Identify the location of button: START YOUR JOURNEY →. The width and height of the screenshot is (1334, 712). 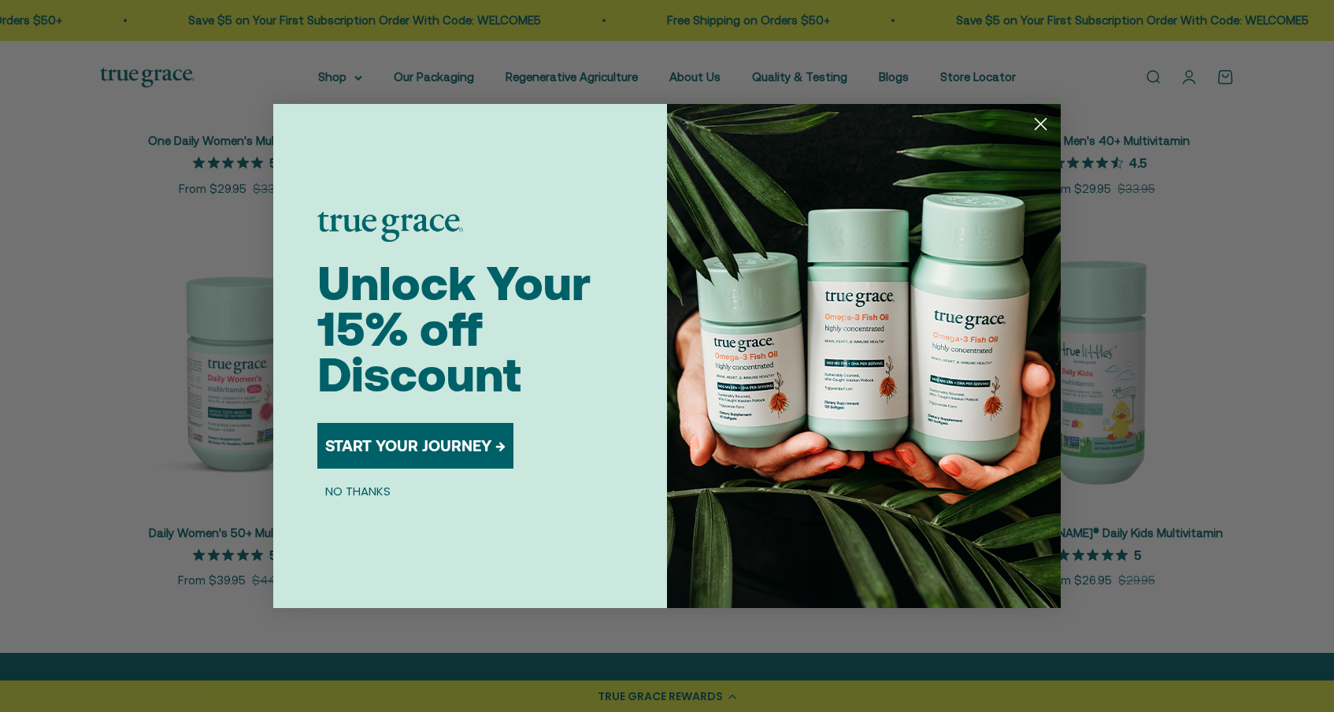
(415, 446).